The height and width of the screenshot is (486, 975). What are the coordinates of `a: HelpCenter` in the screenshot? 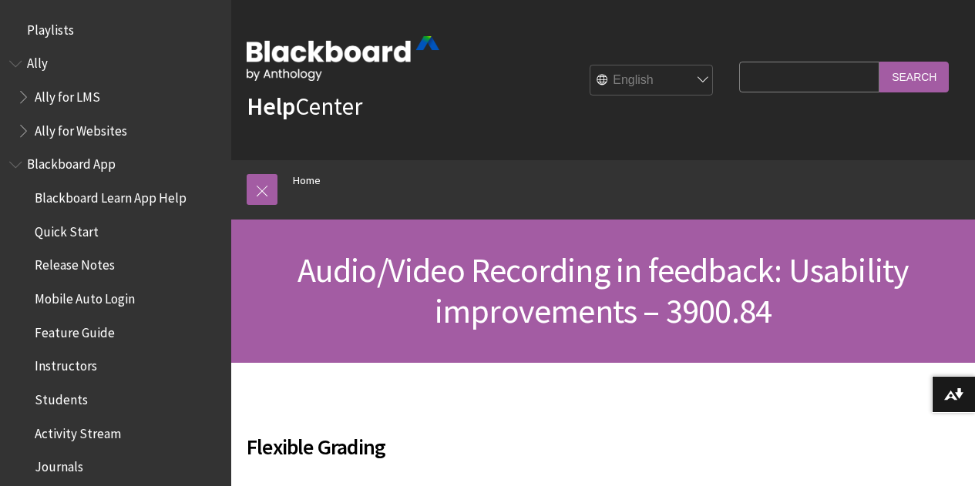 It's located at (304, 106).